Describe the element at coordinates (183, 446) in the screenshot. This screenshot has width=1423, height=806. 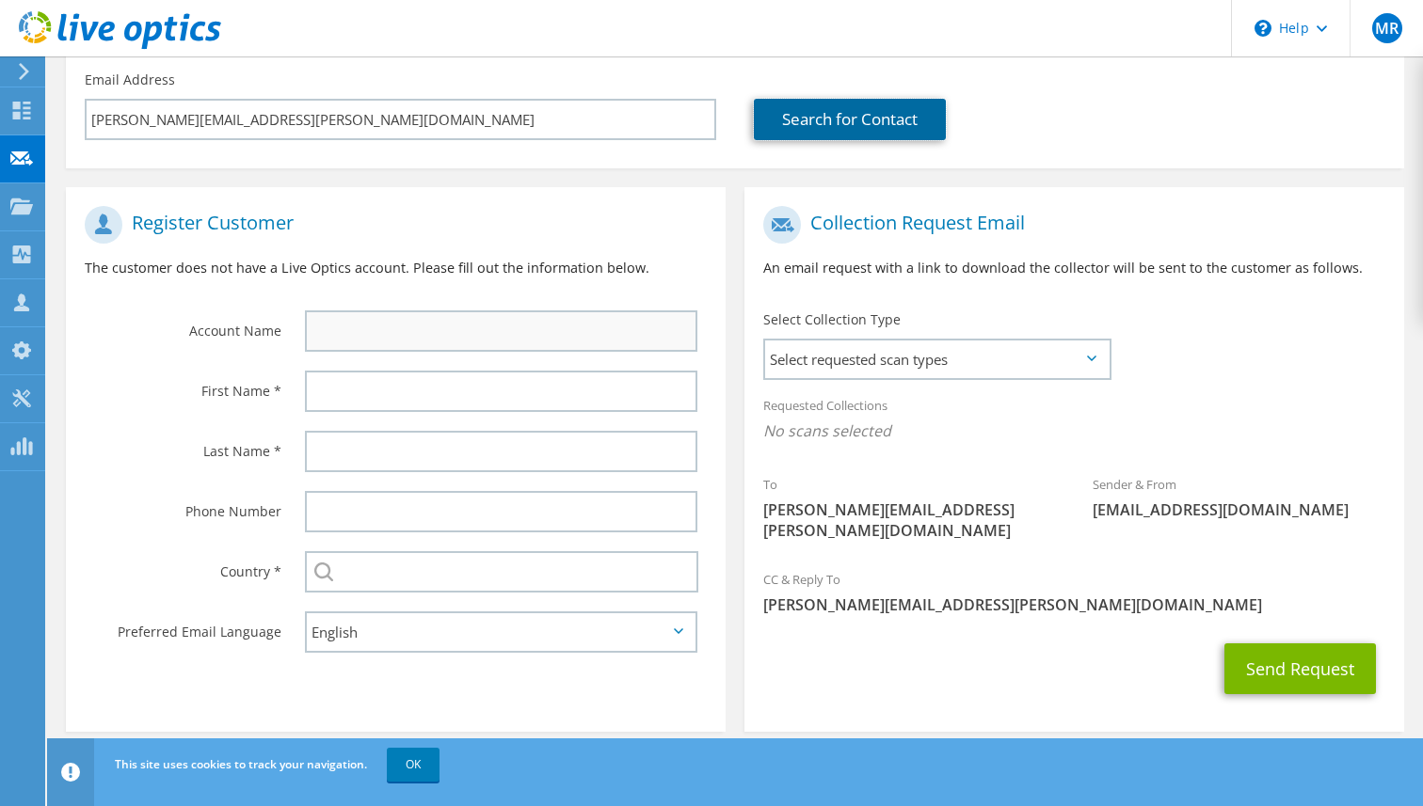
I see `label: Last Name *` at that location.